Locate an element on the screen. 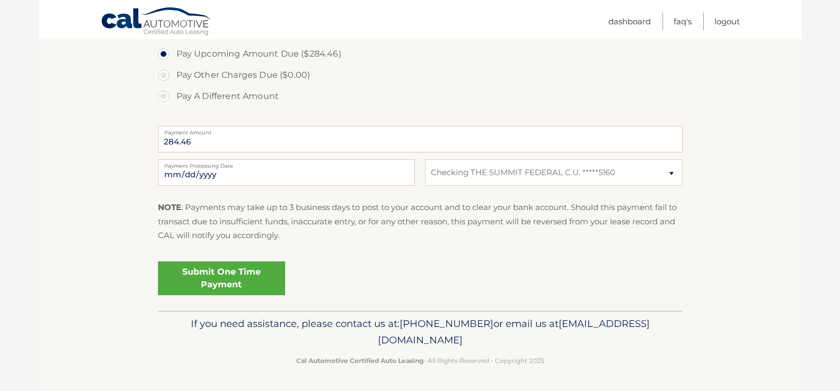 The width and height of the screenshot is (840, 391). a: Submit One Time Payment is located at coordinates (221, 279).